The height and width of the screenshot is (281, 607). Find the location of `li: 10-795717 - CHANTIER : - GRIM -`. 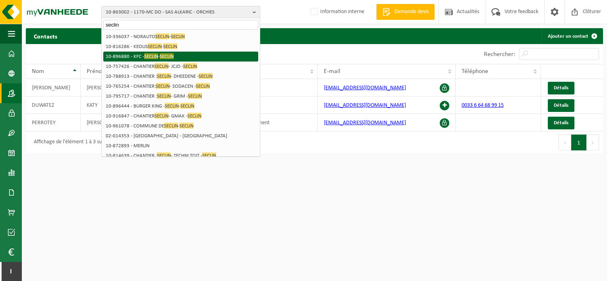

li: 10-795717 - CHANTIER : - GRIM - is located at coordinates (181, 96).